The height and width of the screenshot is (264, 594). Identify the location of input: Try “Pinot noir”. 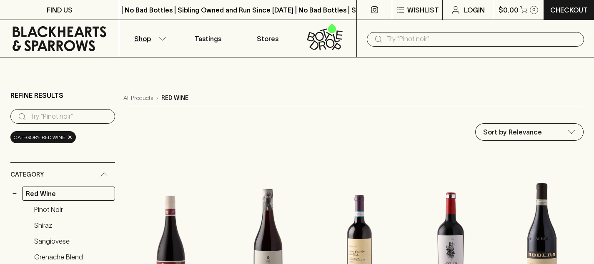
(69, 117).